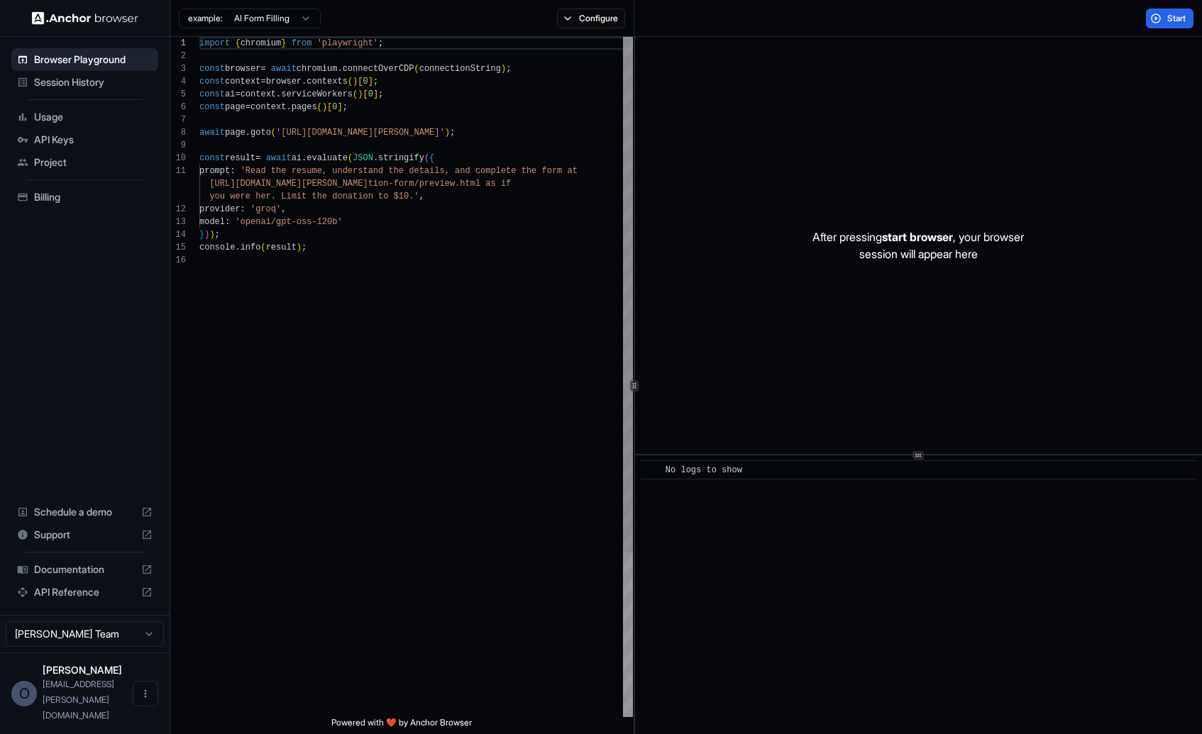 The width and height of the screenshot is (1202, 734). What do you see at coordinates (178, 82) in the screenshot?
I see `div: 4` at bounding box center [178, 82].